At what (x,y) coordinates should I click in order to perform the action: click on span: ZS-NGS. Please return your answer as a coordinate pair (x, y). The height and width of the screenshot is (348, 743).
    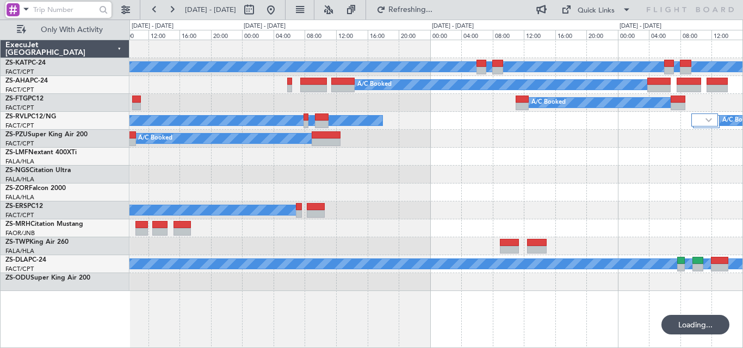
    Looking at the image, I should click on (17, 171).